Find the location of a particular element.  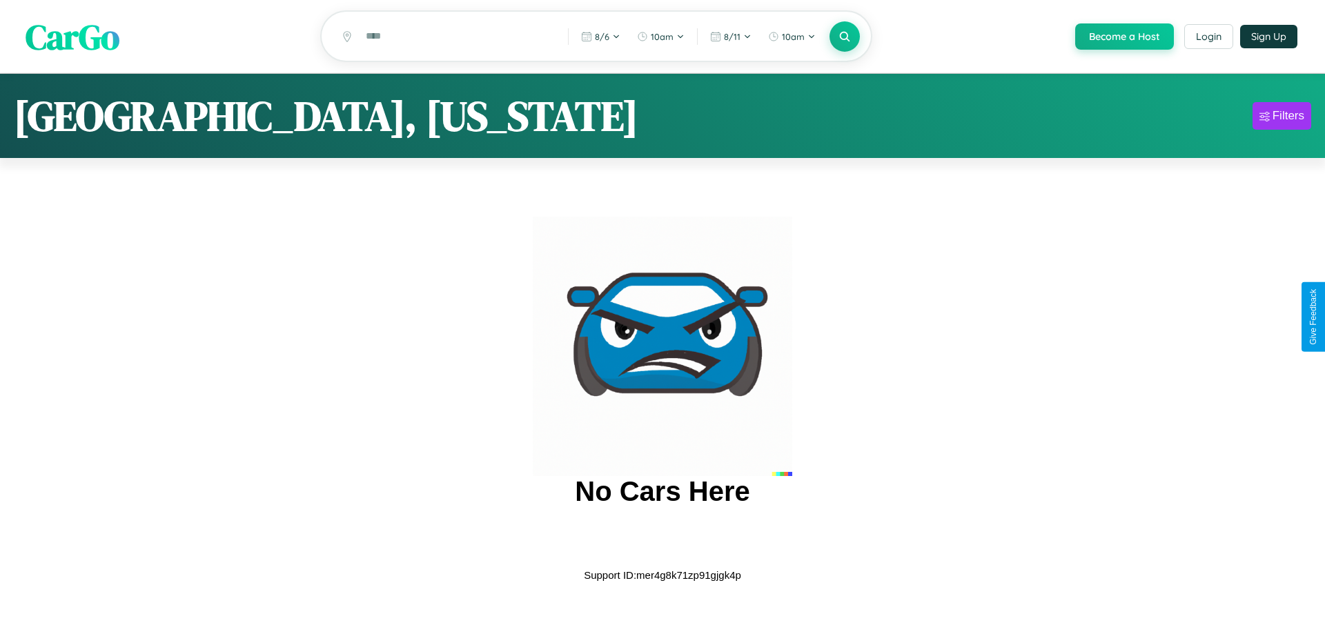

button: Login is located at coordinates (1208, 37).